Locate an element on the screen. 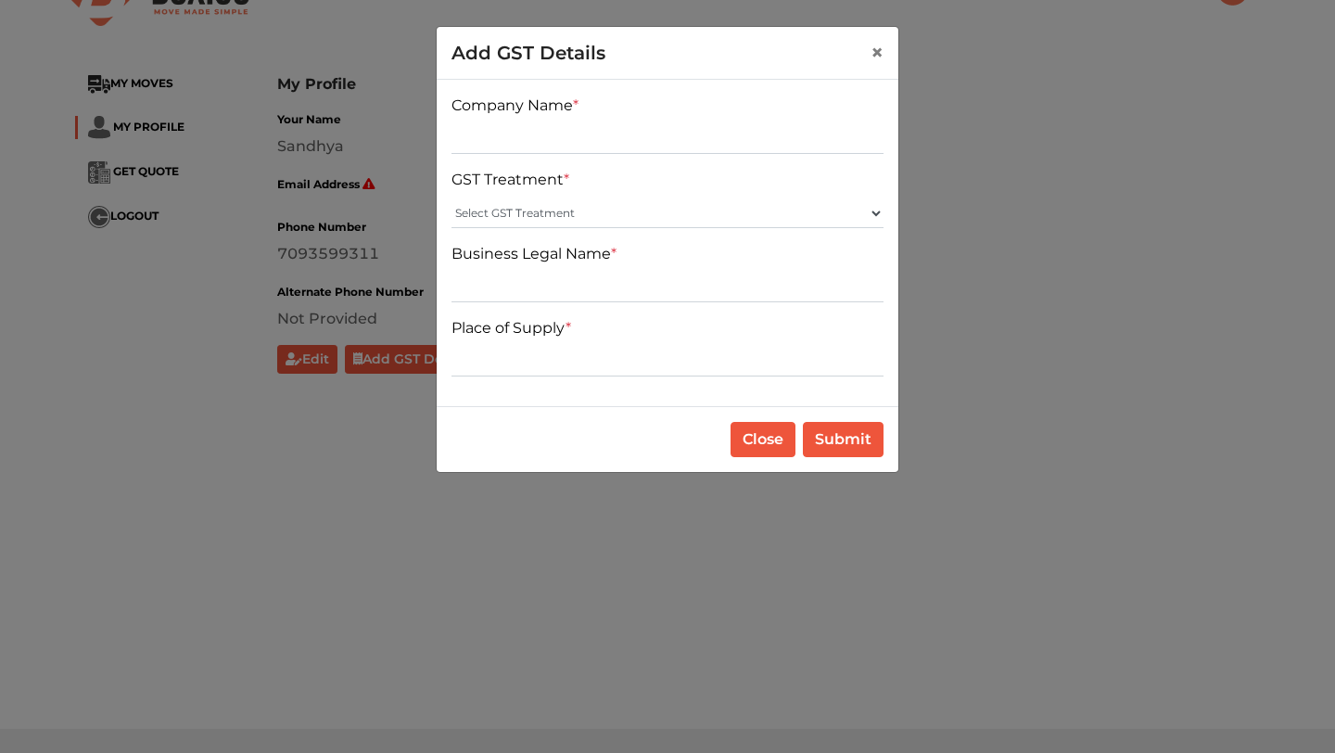 Image resolution: width=1335 pixels, height=753 pixels. h5: Add GST Details is located at coordinates (528, 53).